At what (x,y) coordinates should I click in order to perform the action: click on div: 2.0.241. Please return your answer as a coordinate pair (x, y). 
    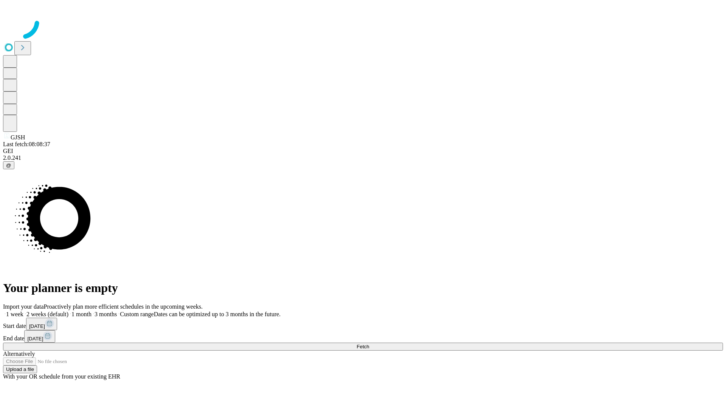
    Looking at the image, I should click on (363, 158).